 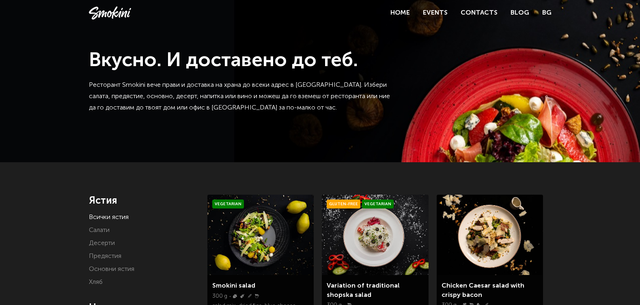 I want to click on span: Gluten-free, so click(x=343, y=204).